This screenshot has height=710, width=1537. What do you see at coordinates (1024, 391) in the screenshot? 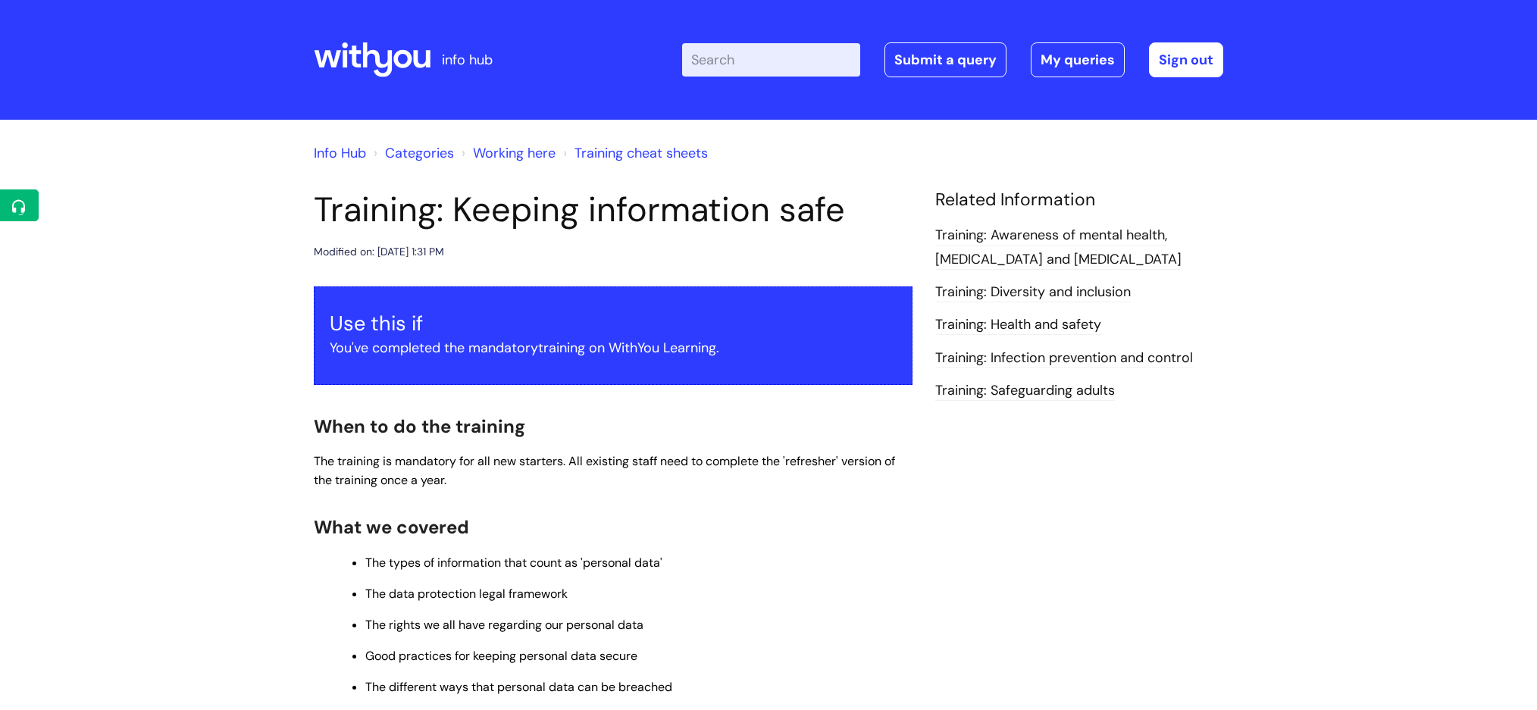
I see `a: Training: Safeguarding adults` at bounding box center [1024, 391].